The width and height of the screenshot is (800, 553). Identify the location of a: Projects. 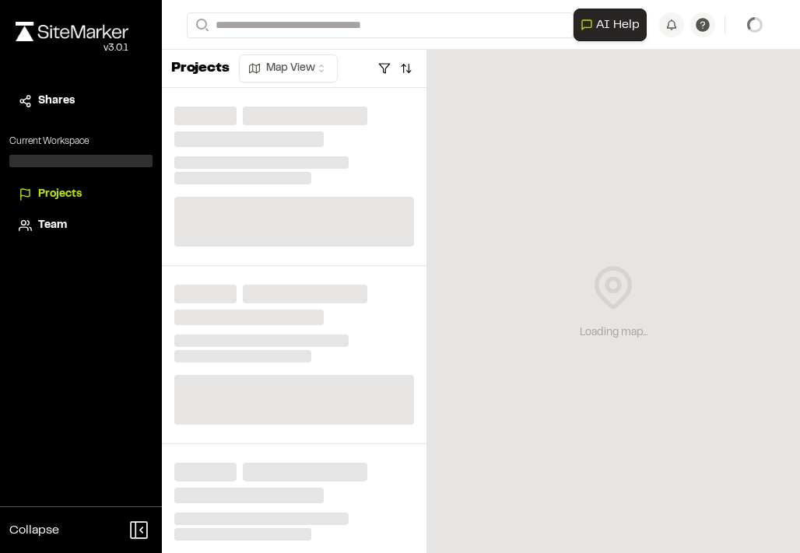
(81, 195).